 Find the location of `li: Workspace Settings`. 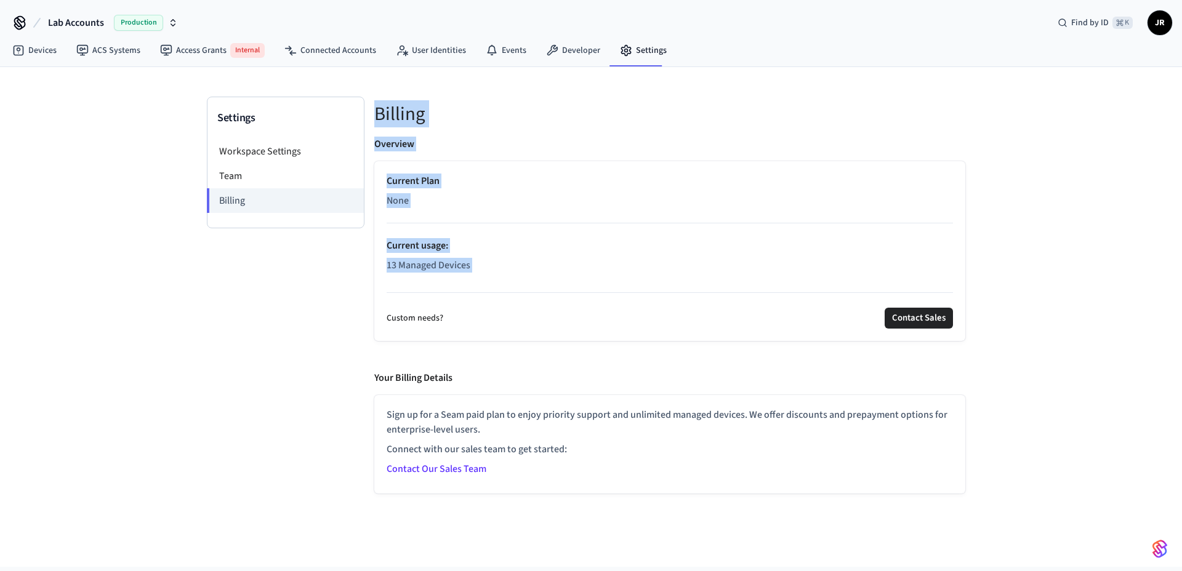

li: Workspace Settings is located at coordinates (286, 151).